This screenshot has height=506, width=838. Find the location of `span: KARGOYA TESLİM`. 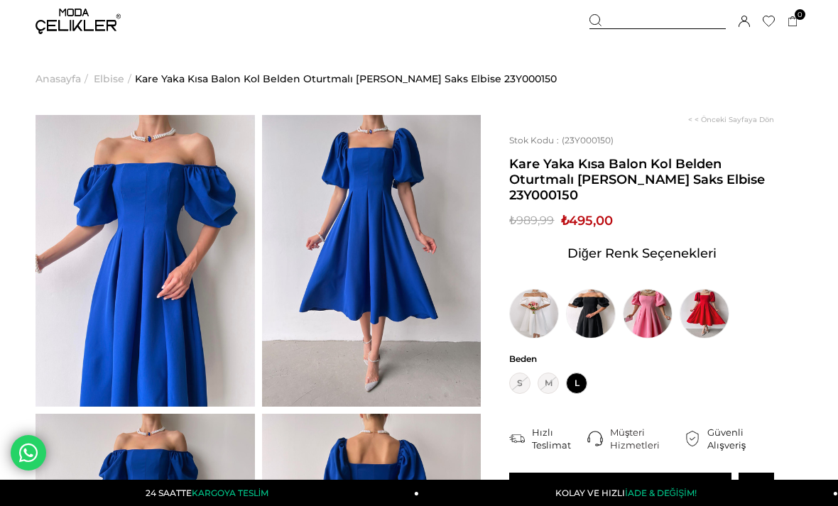

span: KARGOYA TESLİM is located at coordinates (230, 493).